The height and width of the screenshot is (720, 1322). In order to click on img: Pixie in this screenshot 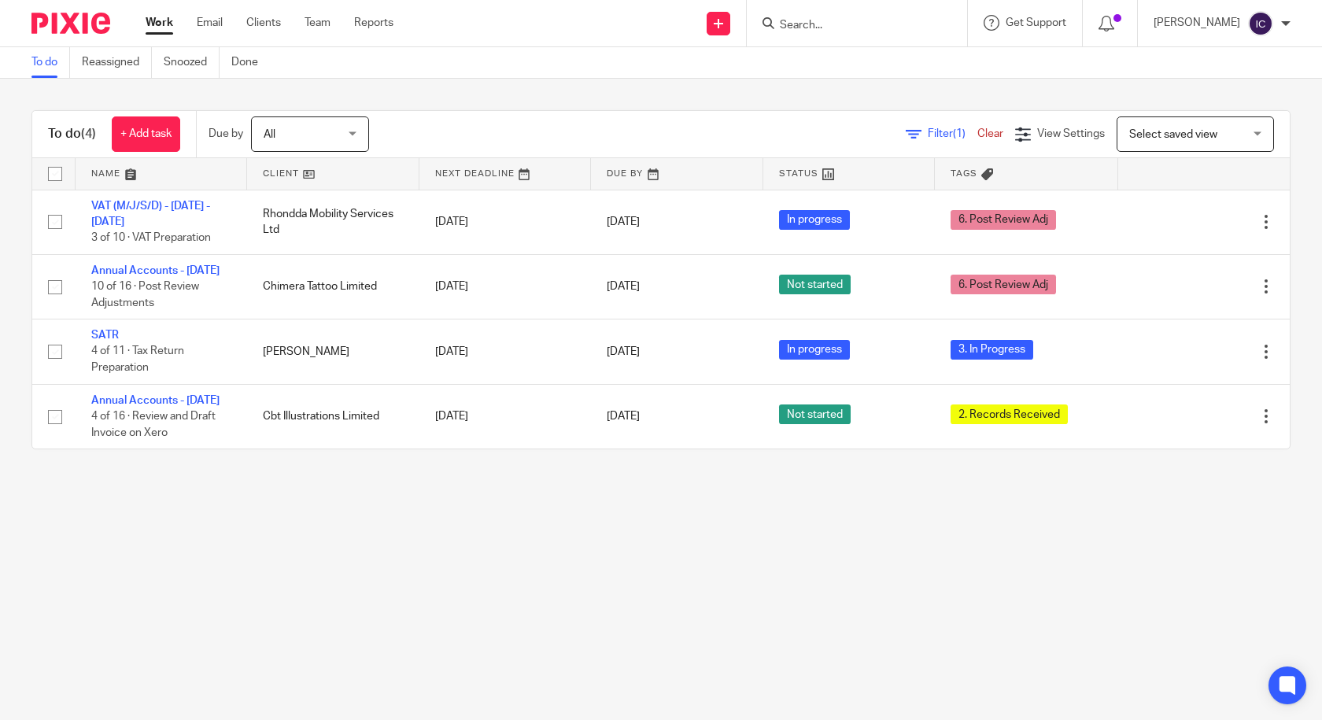, I will do `click(71, 23)`.